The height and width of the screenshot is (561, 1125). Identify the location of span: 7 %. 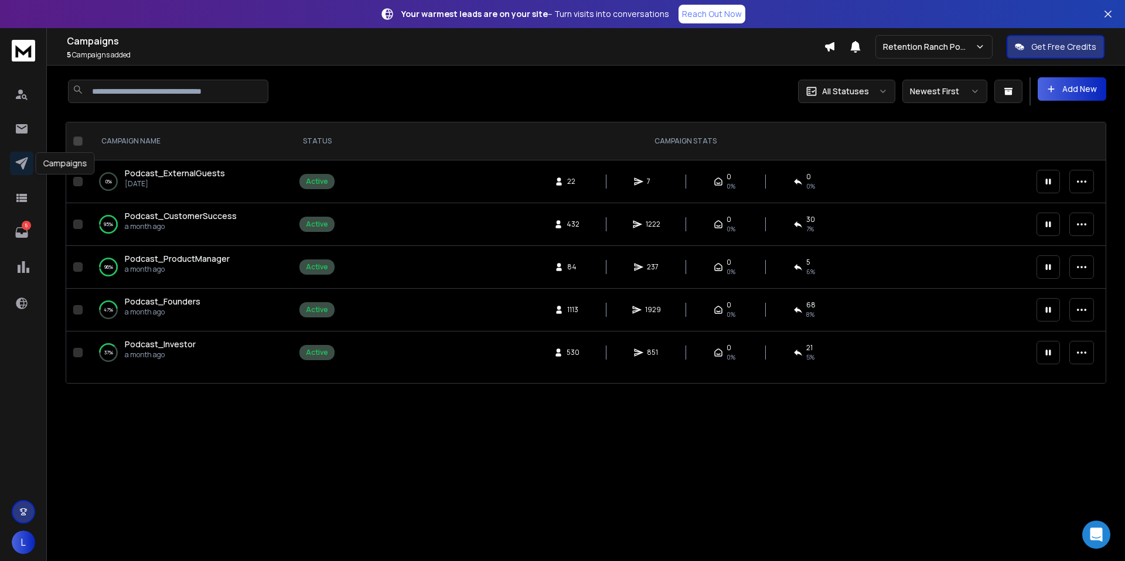
(810, 229).